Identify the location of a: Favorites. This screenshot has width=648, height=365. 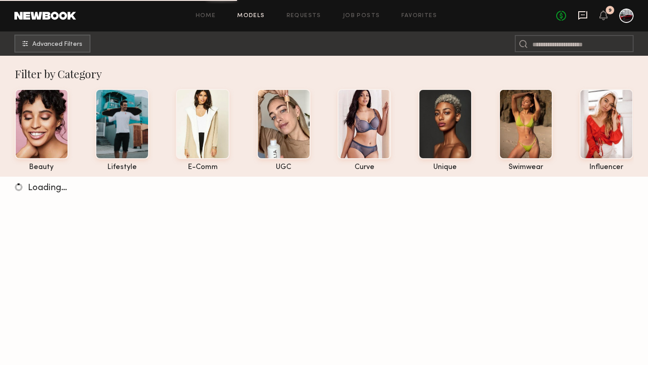
(419, 16).